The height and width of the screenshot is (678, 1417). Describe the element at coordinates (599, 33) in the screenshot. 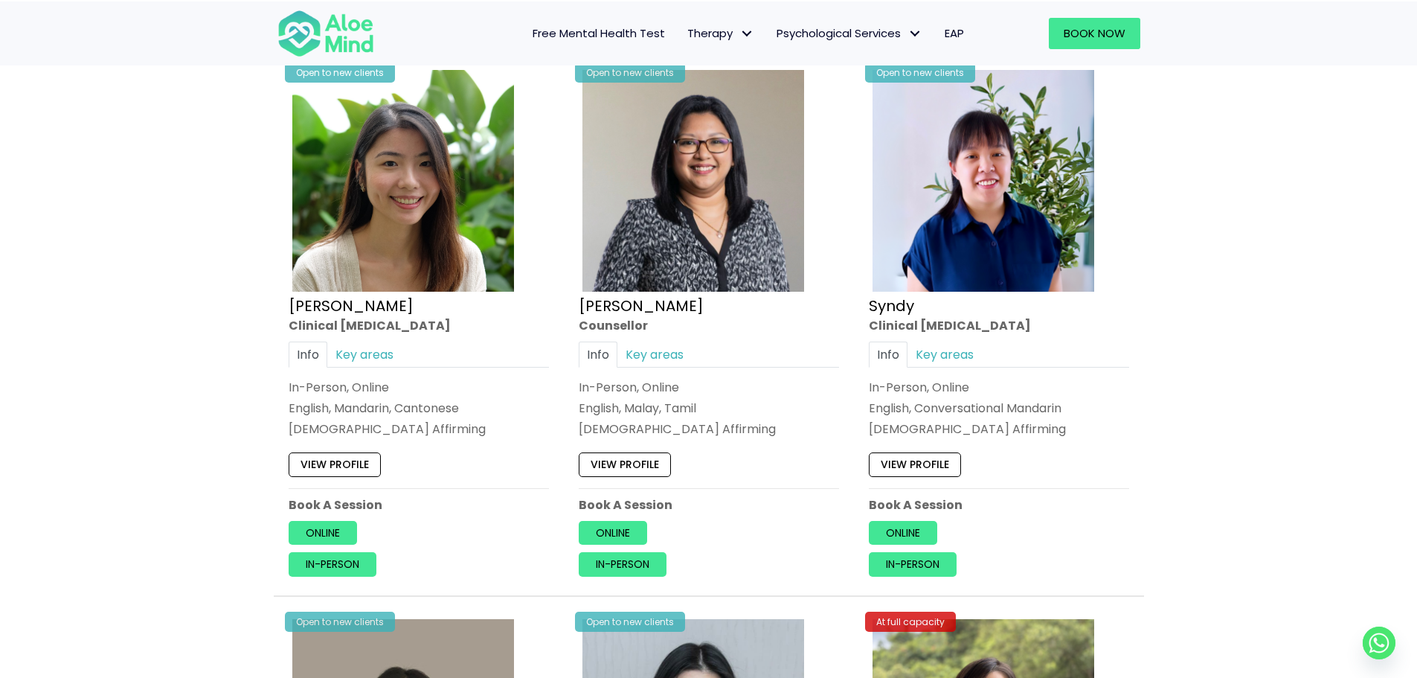

I see `a: Free Mental Health Test` at that location.